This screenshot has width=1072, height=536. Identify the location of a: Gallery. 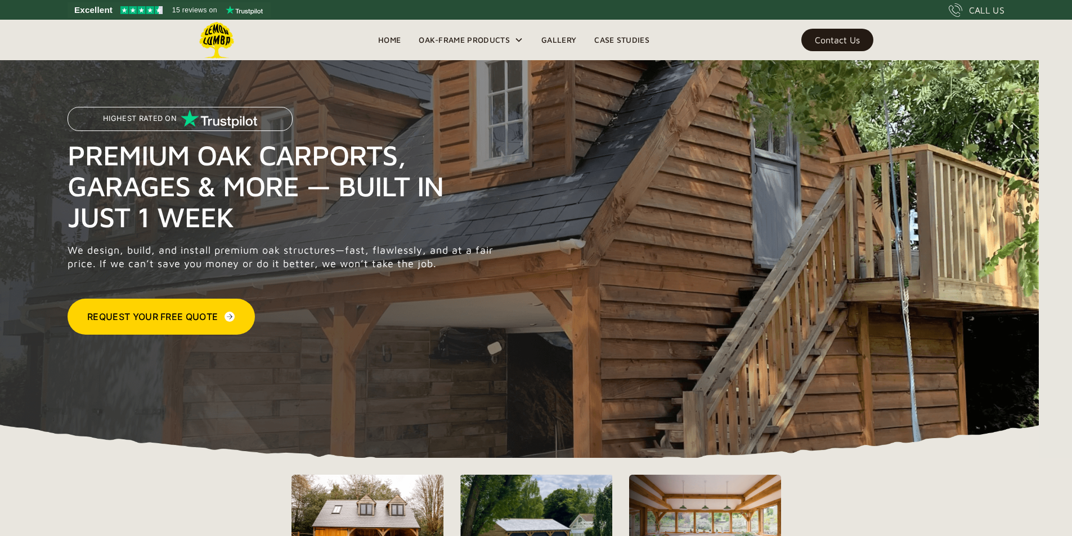
(559, 40).